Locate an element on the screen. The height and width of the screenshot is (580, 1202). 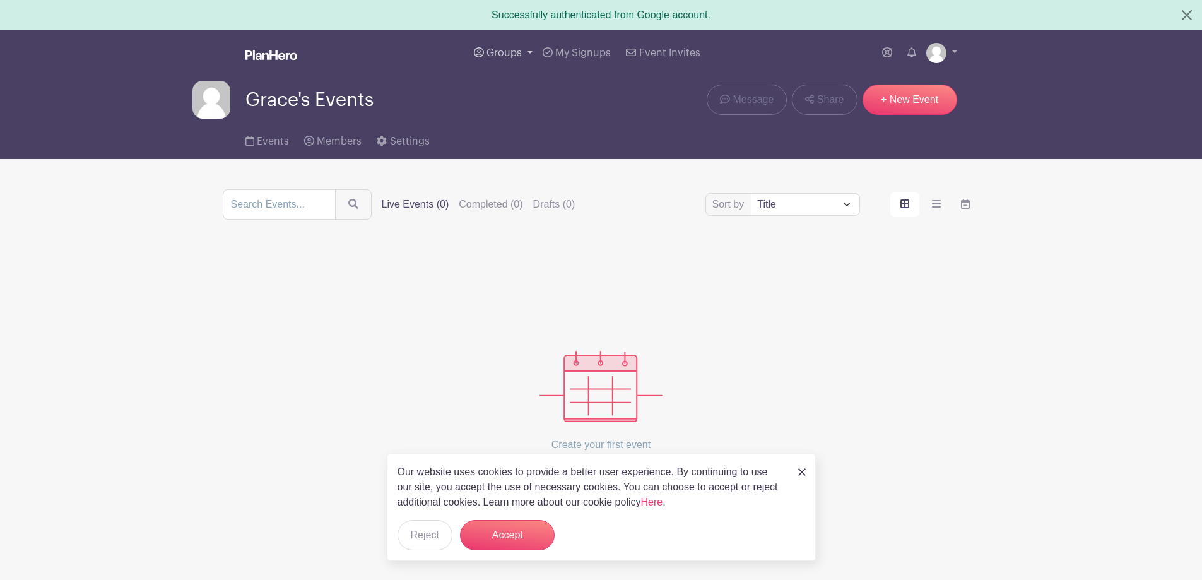
a: + New Event is located at coordinates (910, 100).